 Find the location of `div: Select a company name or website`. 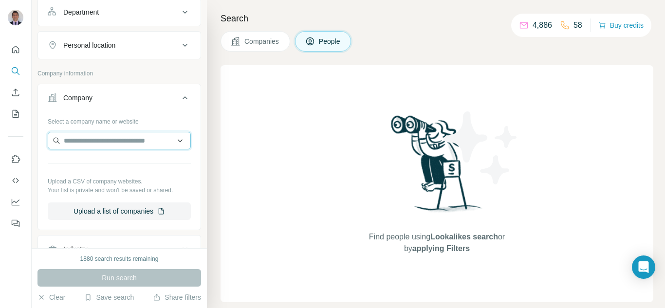

div: Select a company name or website is located at coordinates (119, 120).